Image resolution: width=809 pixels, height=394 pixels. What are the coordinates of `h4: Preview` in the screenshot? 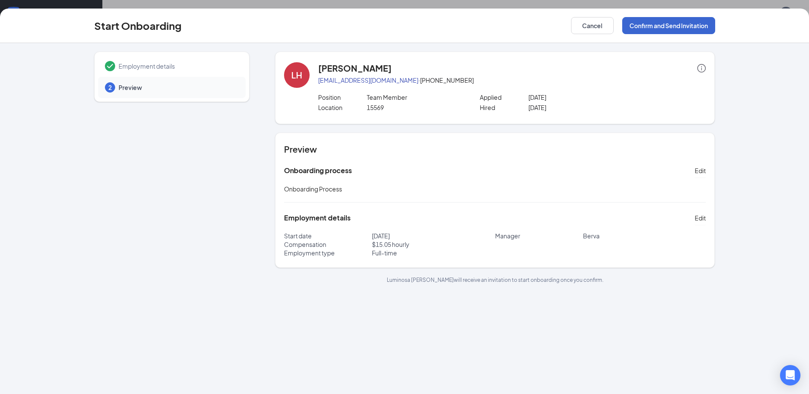 It's located at (494, 149).